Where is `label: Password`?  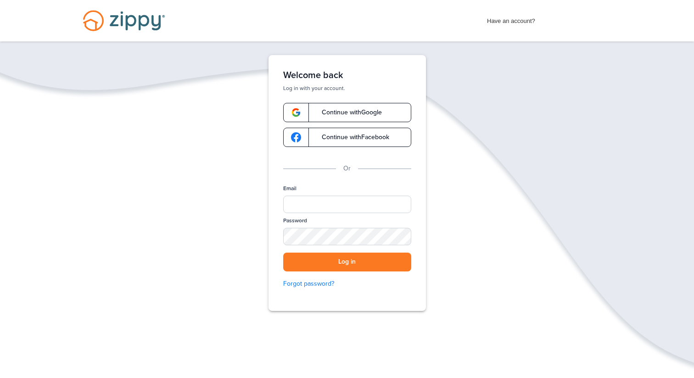
label: Password is located at coordinates (295, 220).